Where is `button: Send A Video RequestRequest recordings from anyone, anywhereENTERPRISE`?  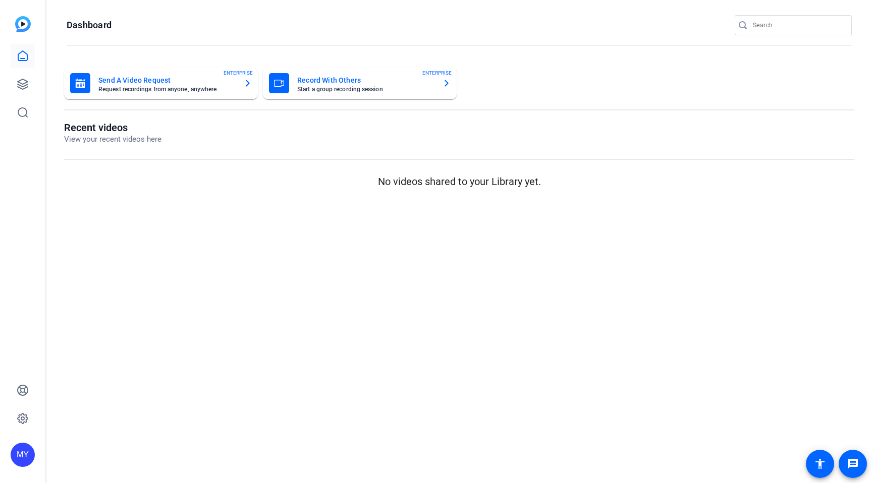
button: Send A Video RequestRequest recordings from anyone, anywhereENTERPRISE is located at coordinates (161, 83).